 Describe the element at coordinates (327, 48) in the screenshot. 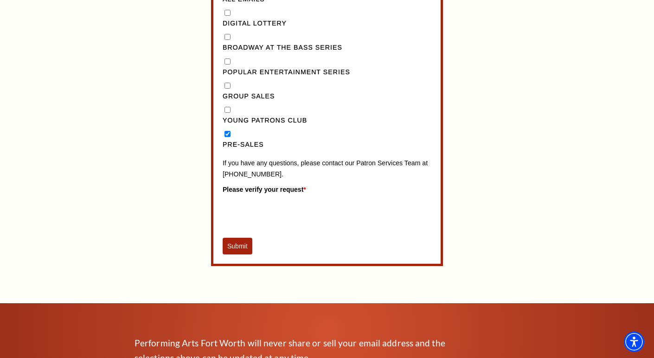

I see `label: Broadway at the Bass Series` at that location.